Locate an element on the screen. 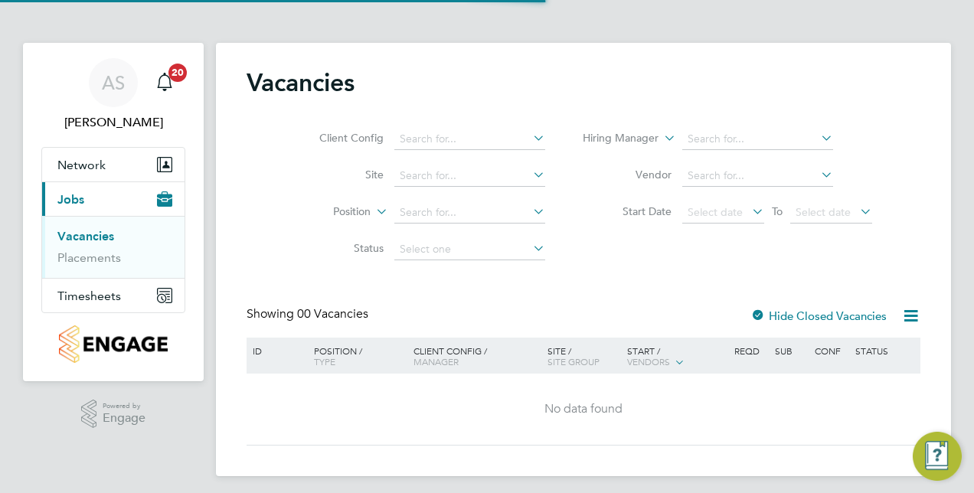 The height and width of the screenshot is (493, 974). label: Client Config is located at coordinates (339, 138).